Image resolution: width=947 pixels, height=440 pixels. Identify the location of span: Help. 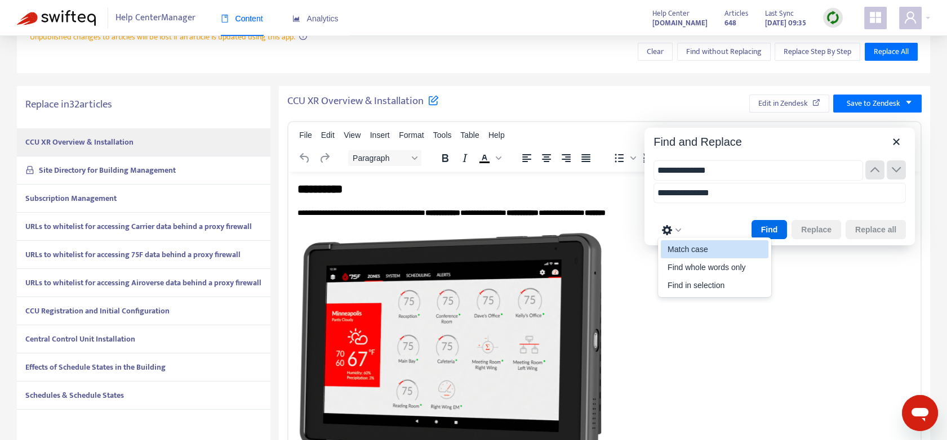
(496, 135).